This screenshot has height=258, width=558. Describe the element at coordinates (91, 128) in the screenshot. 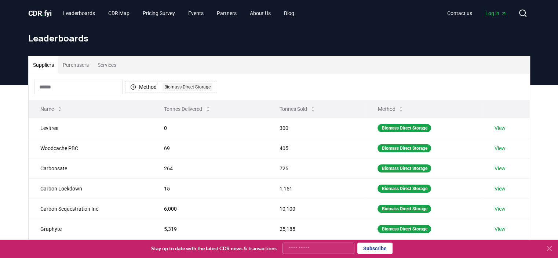

I see `td: Levitree` at that location.